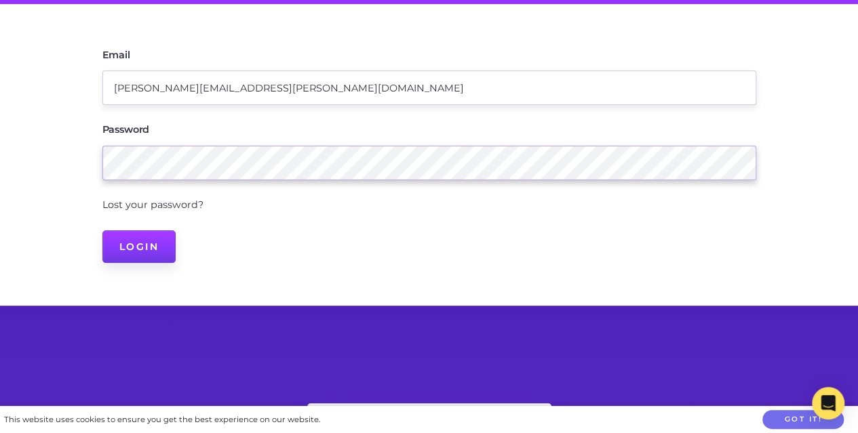 The height and width of the screenshot is (433, 858). I want to click on label: Email, so click(116, 55).